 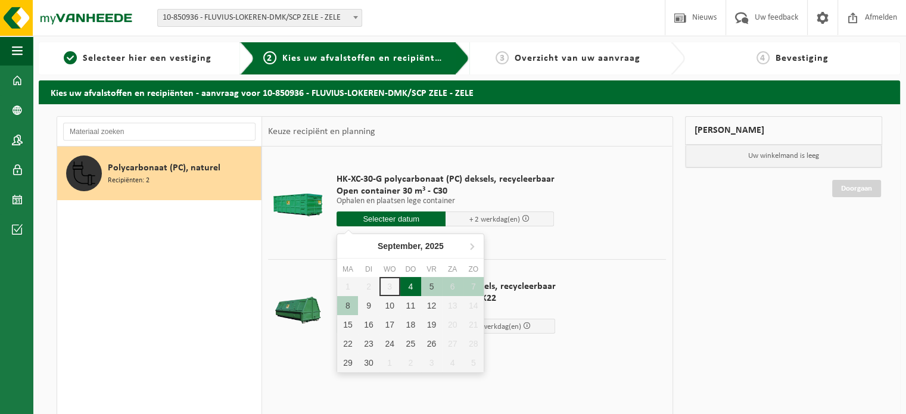 What do you see at coordinates (802, 58) in the screenshot?
I see `span: Bevestiging` at bounding box center [802, 58].